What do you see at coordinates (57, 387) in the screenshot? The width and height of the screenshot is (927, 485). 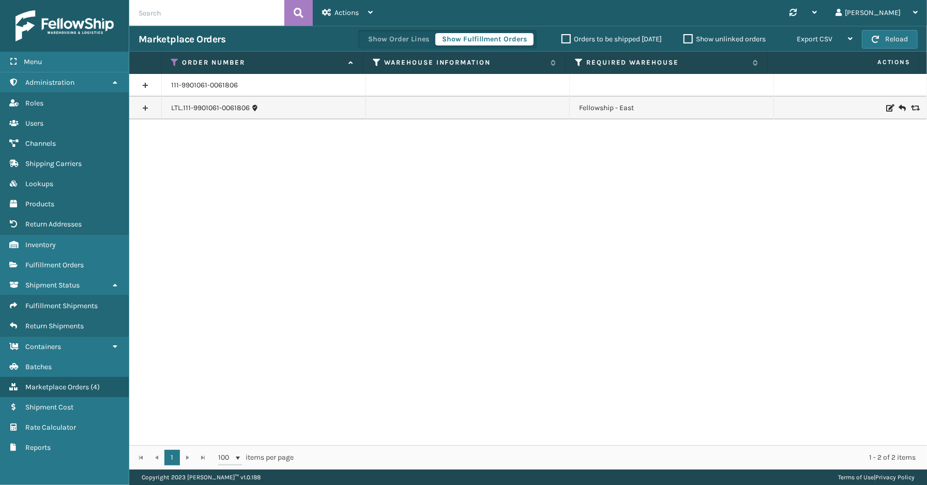 I see `span: Marketplace Orders` at bounding box center [57, 387].